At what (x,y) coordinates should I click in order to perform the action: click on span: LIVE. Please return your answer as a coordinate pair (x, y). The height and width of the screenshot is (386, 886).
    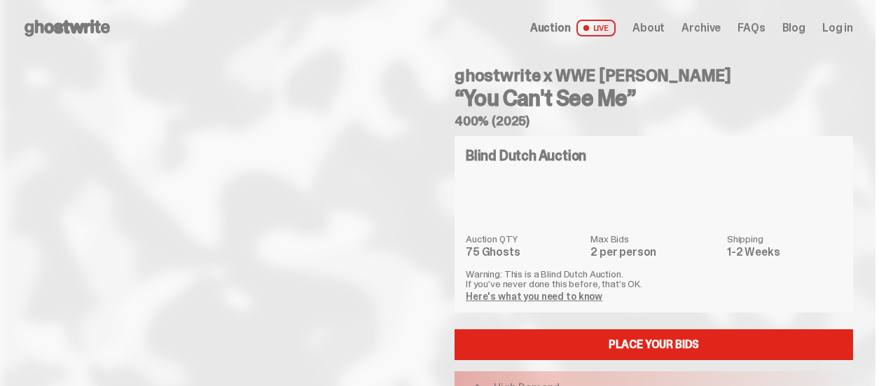
    Looking at the image, I should click on (596, 28).